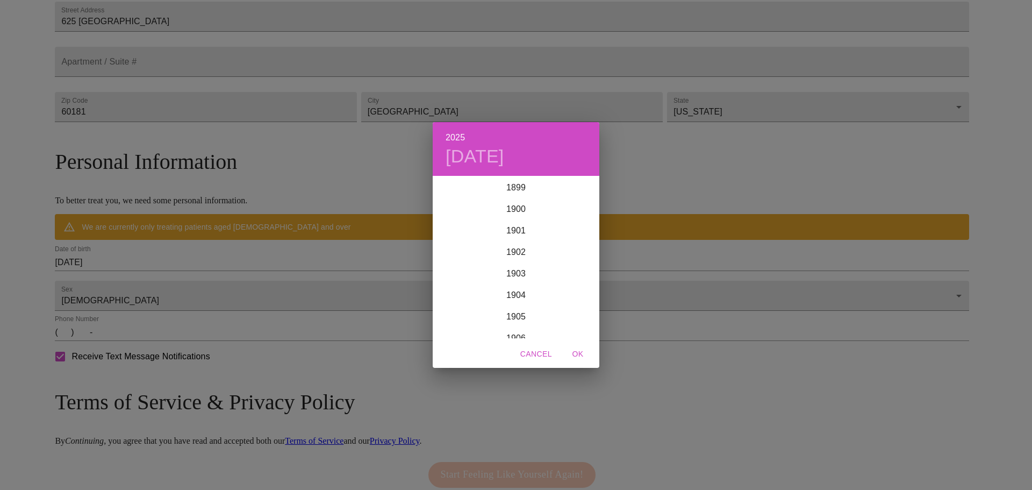 This screenshot has width=1032, height=490. What do you see at coordinates (516, 231) in the screenshot?
I see `div: 1901` at bounding box center [516, 231].